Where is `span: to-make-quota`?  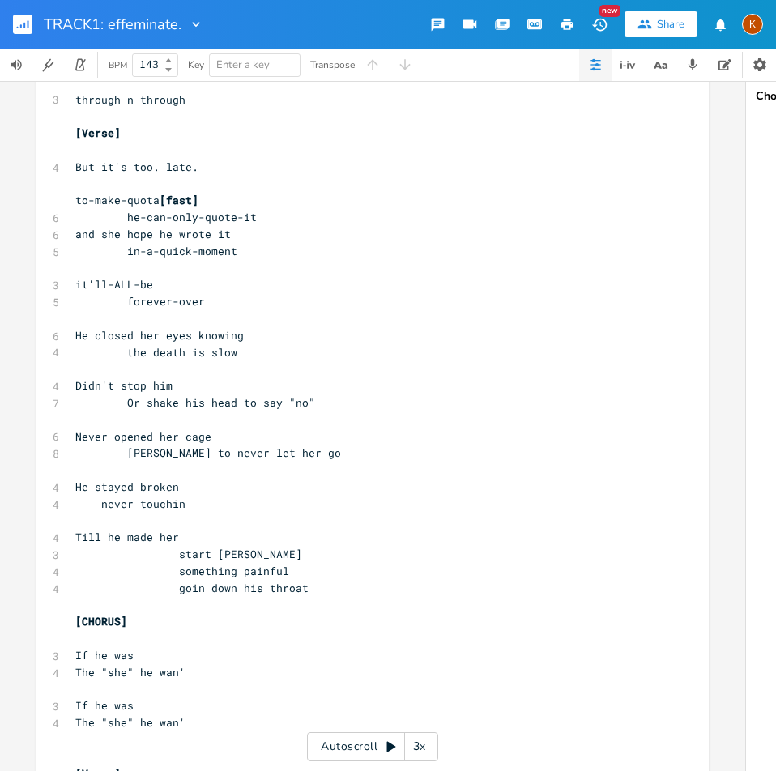 span: to-make-quota is located at coordinates (137, 200).